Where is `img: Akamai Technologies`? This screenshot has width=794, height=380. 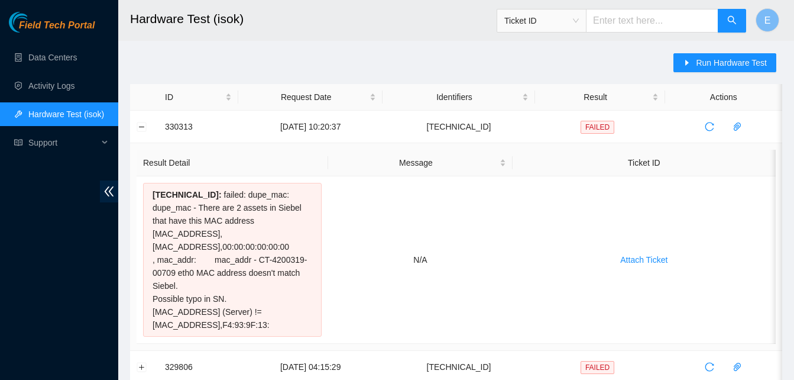
img: Akamai Technologies is located at coordinates (34, 22).